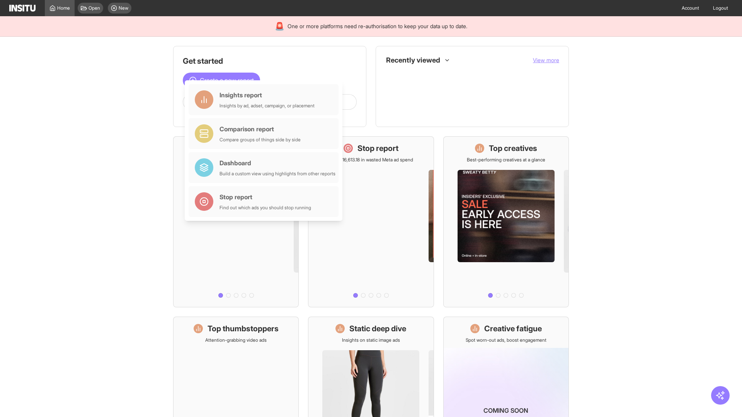  I want to click on div: Insights by ad, adset, campaign, or placement, so click(267, 106).